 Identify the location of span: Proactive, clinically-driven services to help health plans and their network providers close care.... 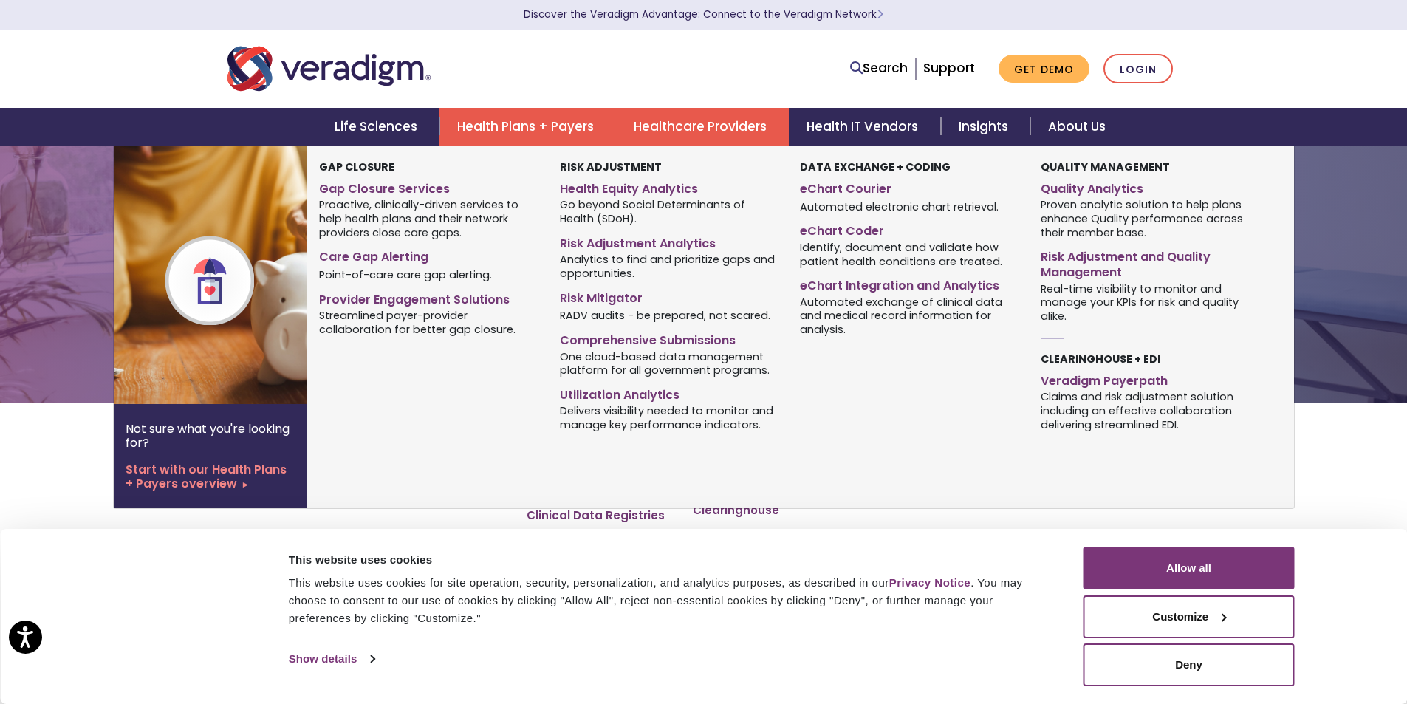
(428, 219).